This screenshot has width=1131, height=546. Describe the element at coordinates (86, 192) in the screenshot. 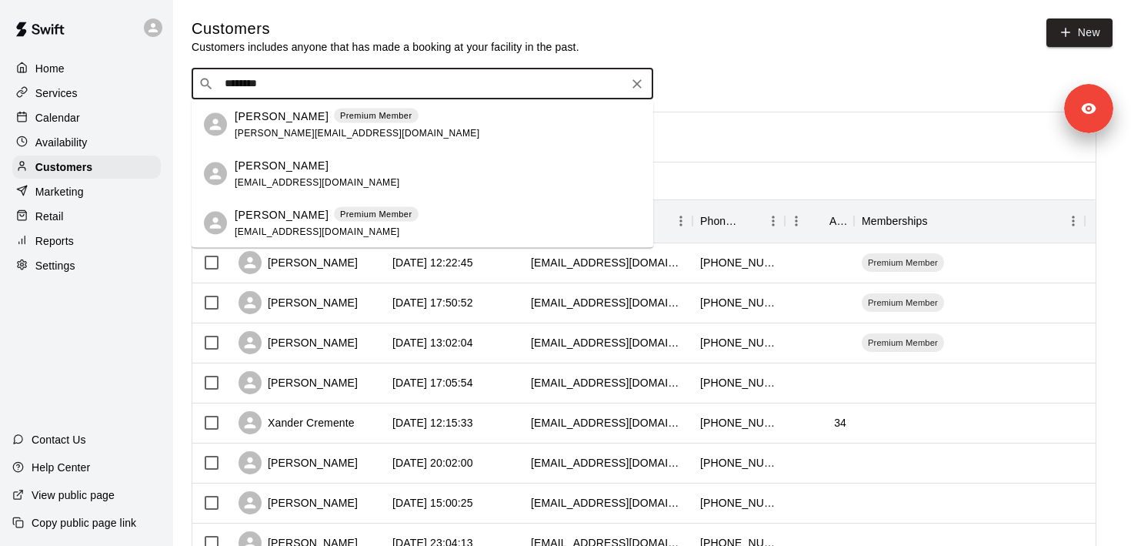

I see `div: Marketing` at that location.